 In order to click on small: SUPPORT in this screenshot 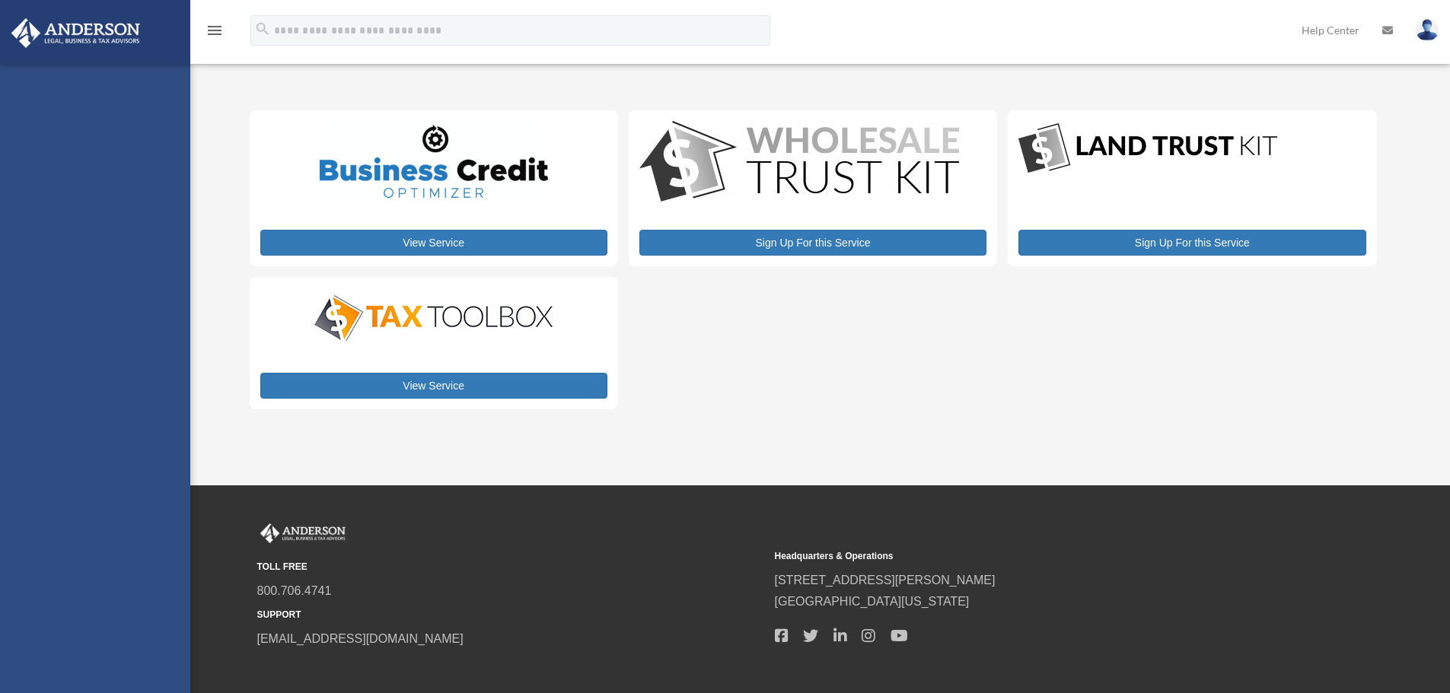, I will do `click(511, 615)`.